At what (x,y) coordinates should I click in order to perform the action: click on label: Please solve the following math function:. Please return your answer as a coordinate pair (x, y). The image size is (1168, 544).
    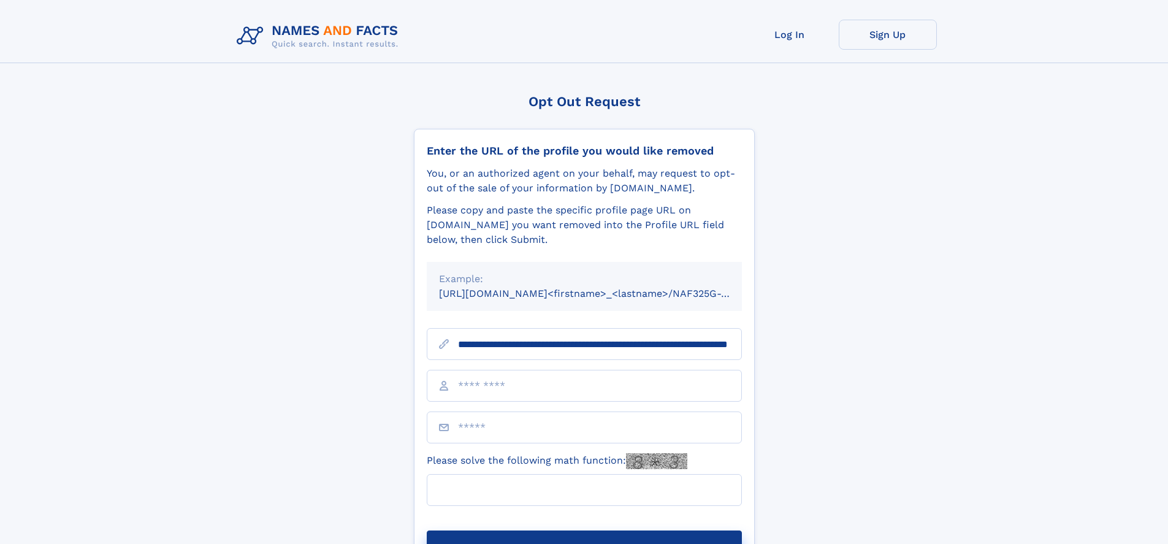
    Looking at the image, I should click on (557, 461).